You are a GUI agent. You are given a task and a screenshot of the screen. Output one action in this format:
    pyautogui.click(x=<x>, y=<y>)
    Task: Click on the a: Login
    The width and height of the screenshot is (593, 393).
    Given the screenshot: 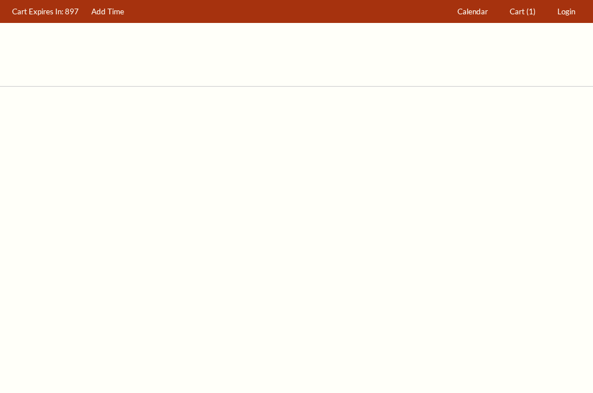 What is the action you would take?
    pyautogui.click(x=566, y=11)
    